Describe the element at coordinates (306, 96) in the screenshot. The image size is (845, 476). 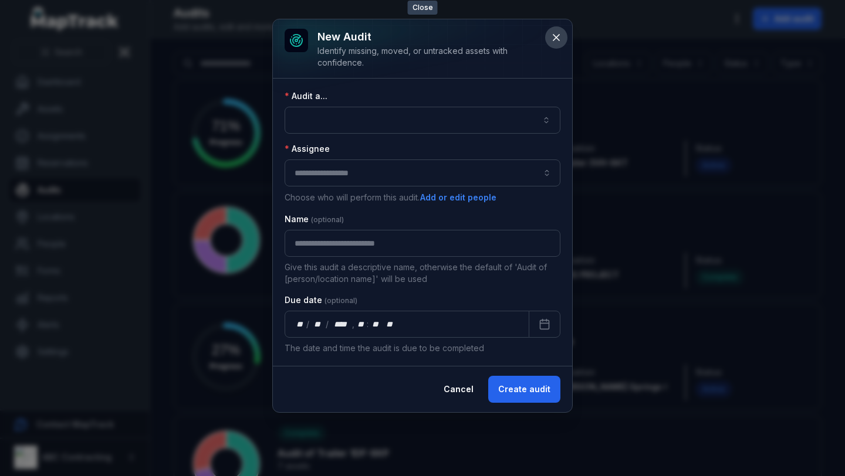
I see `label: Audit a...` at that location.